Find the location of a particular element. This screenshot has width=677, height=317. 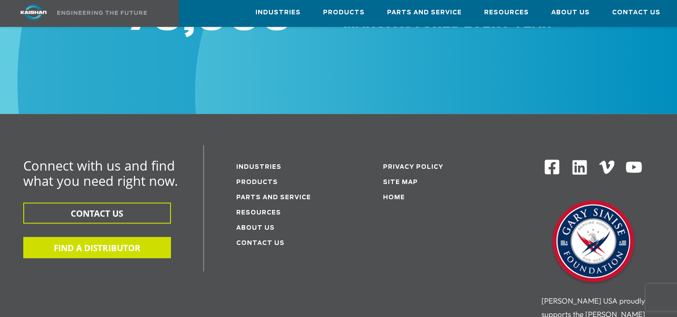

a: Home is located at coordinates (394, 197).